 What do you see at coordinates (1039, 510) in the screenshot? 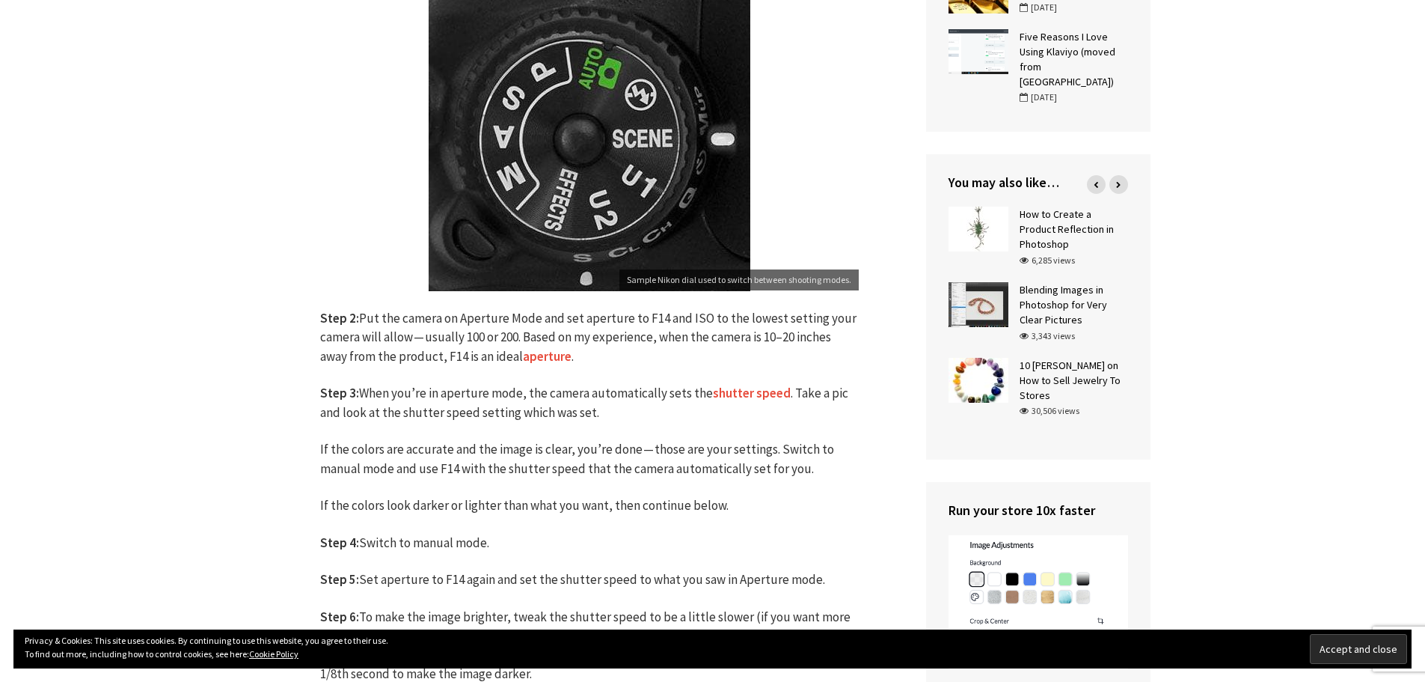
I see `h4: Run your store 10x faster` at bounding box center [1039, 510].